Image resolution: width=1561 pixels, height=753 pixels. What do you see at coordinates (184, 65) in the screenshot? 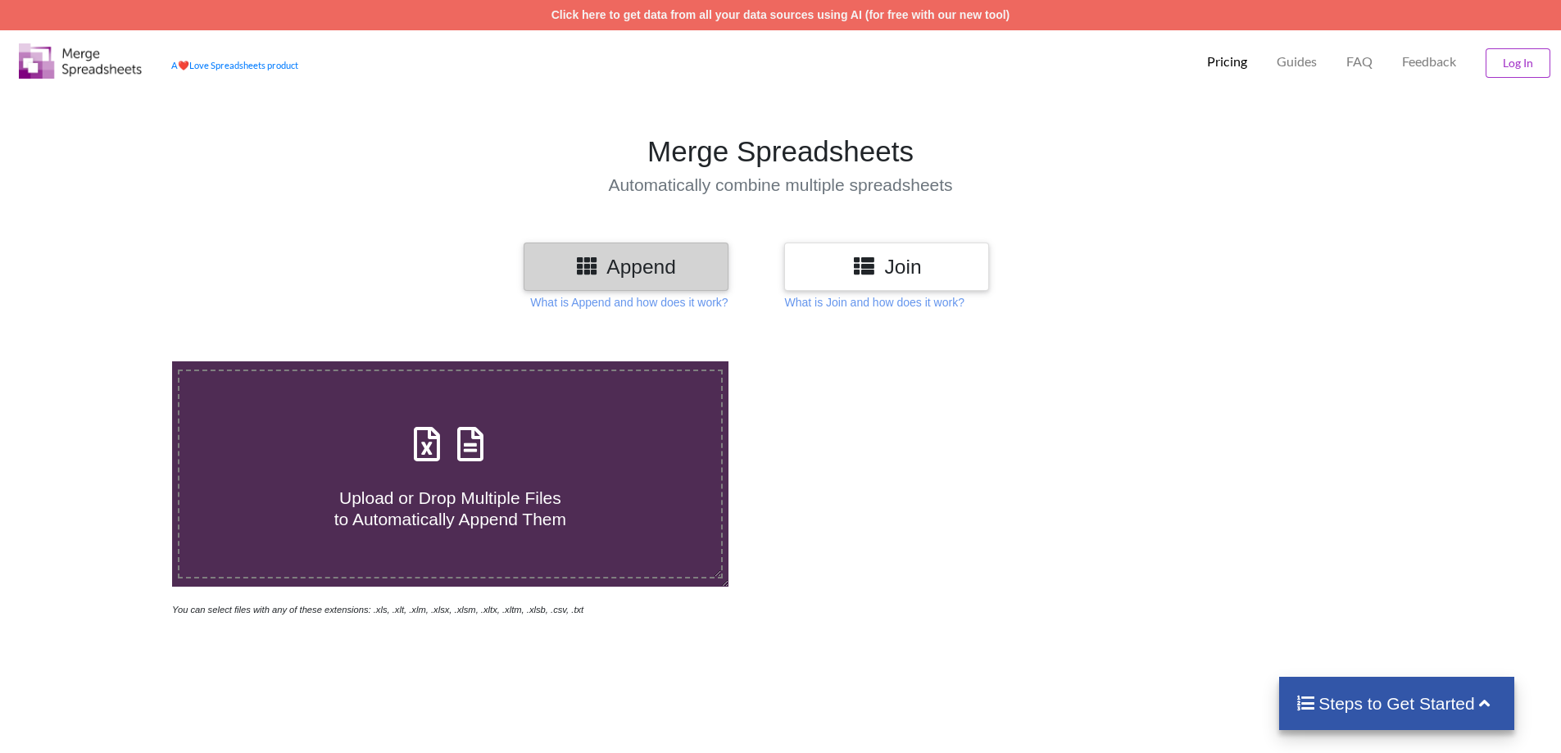
I see `span: heart` at bounding box center [184, 65].